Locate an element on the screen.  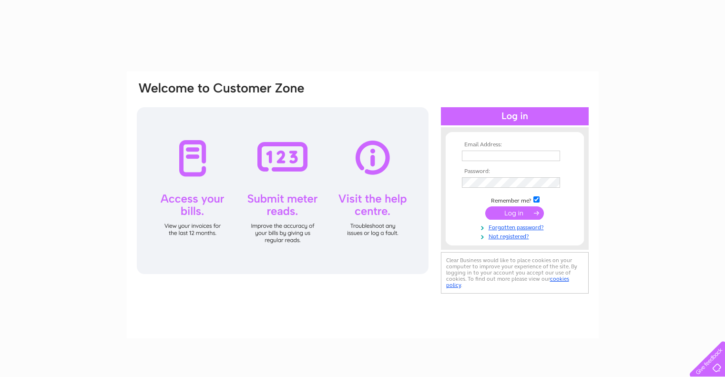
div: Clear Business would like to place cookies on your computer to improve your experience of the sit... is located at coordinates (515, 273).